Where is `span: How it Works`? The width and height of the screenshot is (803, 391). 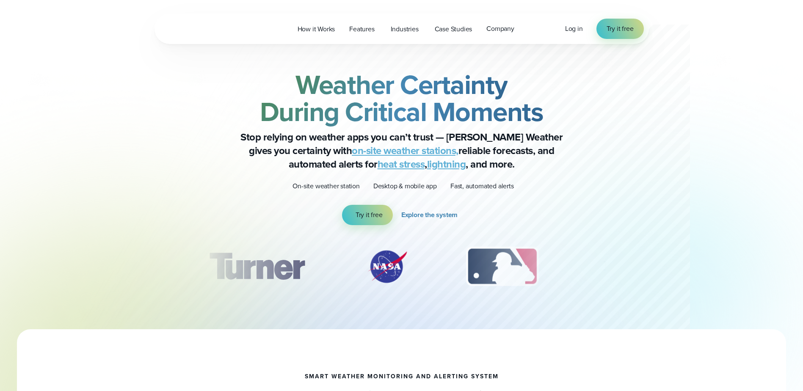 span: How it Works is located at coordinates (316, 29).